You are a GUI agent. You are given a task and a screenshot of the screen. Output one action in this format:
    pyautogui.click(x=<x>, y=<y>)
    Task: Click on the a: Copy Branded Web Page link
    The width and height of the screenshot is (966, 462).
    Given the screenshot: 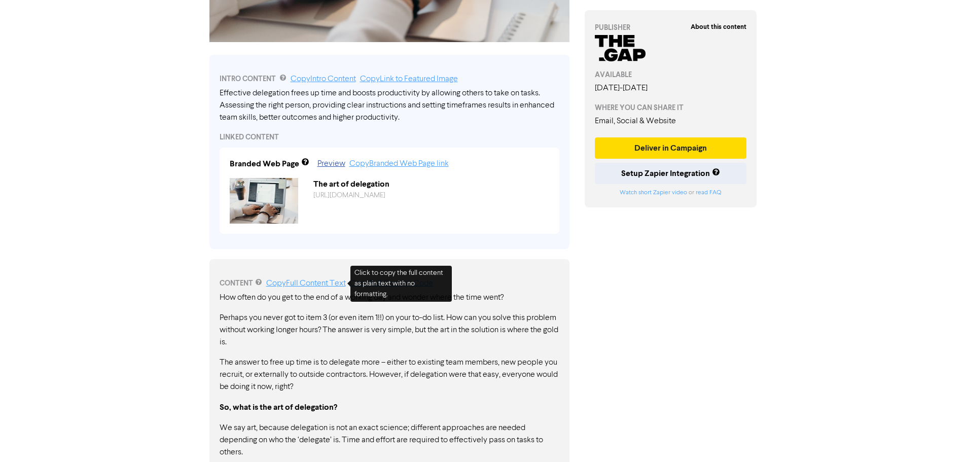 What is the action you would take?
    pyautogui.click(x=399, y=164)
    